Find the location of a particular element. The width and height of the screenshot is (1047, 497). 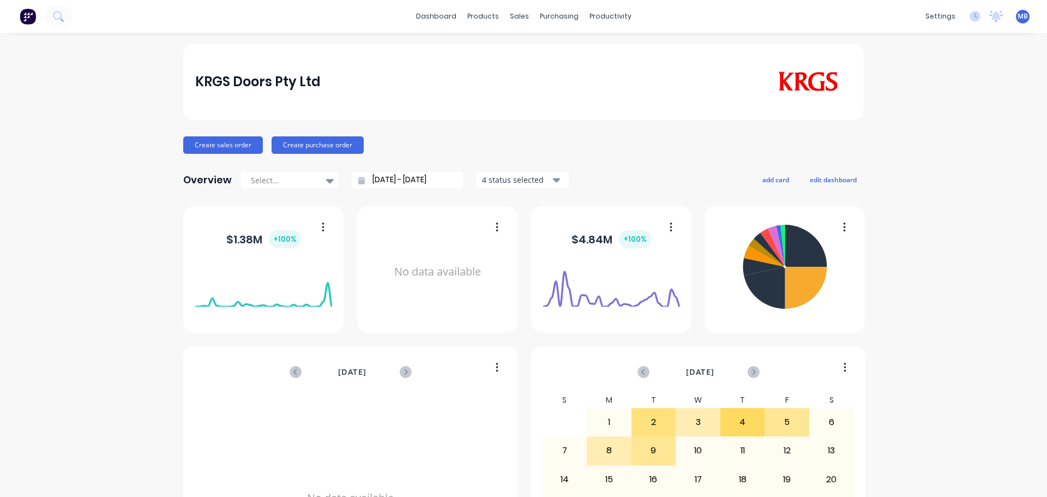

div: No data available is located at coordinates (437, 271).